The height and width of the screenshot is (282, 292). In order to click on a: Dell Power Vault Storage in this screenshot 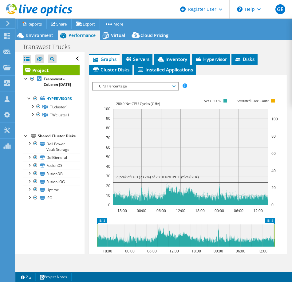, I will do `click(51, 146)`.